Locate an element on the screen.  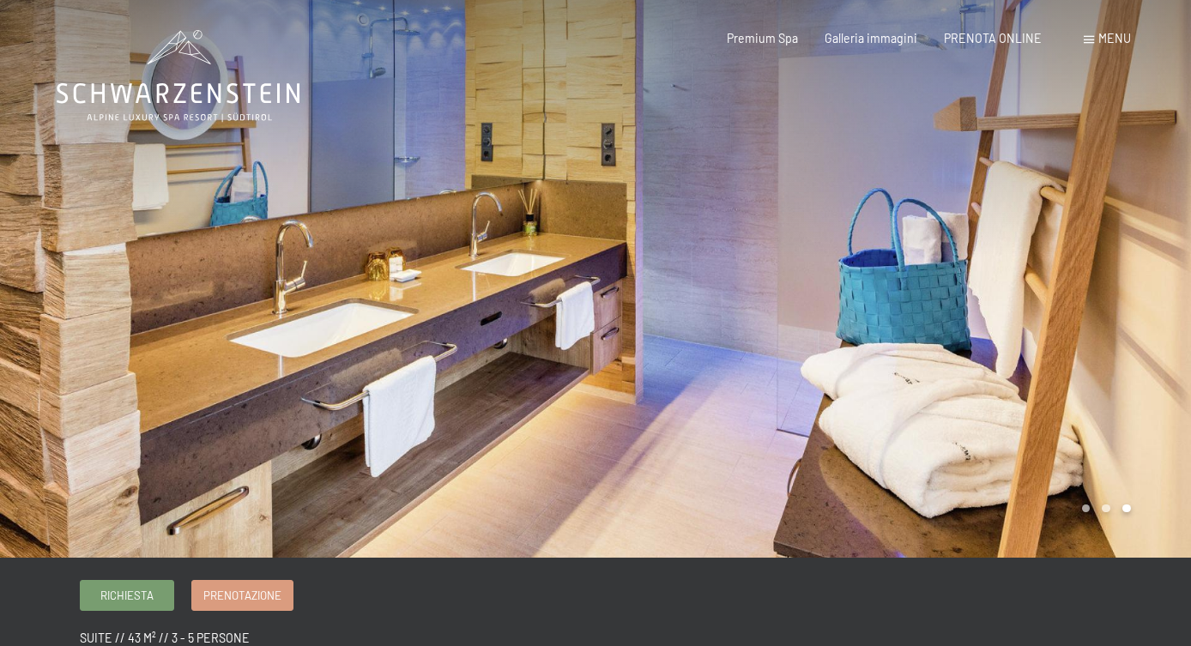
a: Richiesta is located at coordinates (127, 595).